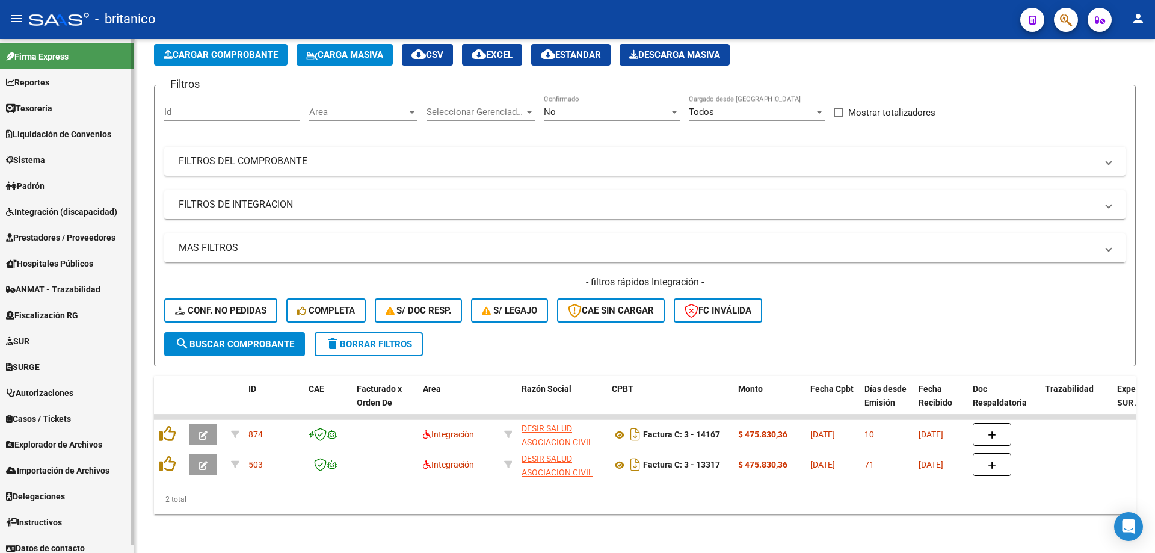 The width and height of the screenshot is (1155, 553). Describe the element at coordinates (645, 161) in the screenshot. I see `mat-expansion-panel-header: FILTROS DEL COMPROBANTE` at that location.